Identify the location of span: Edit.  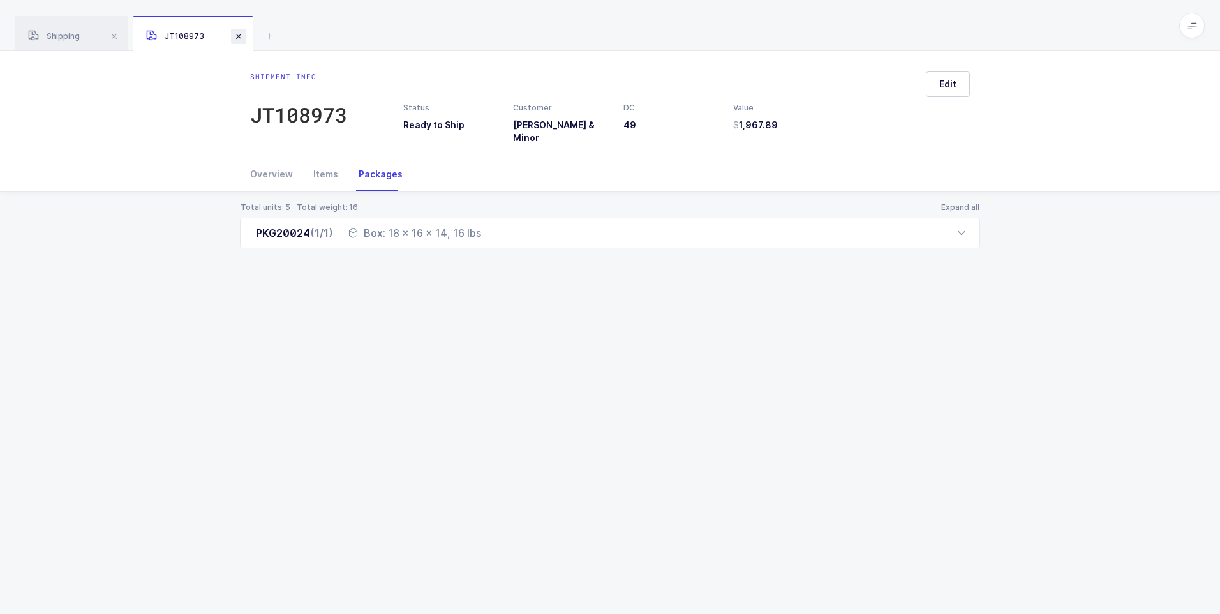
(948, 84).